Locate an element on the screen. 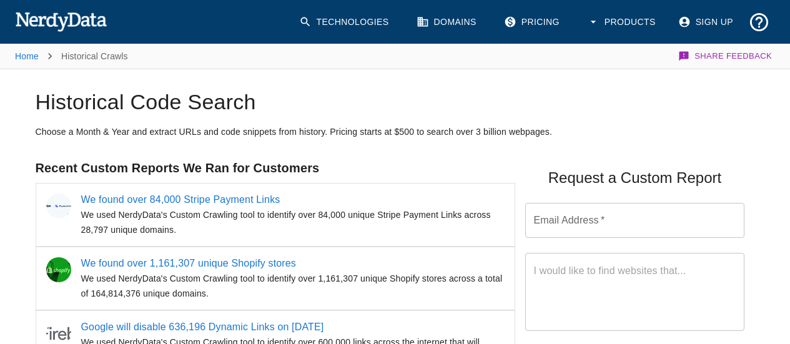 The width and height of the screenshot is (790, 344). button: Support and Documentation is located at coordinates (759, 22).